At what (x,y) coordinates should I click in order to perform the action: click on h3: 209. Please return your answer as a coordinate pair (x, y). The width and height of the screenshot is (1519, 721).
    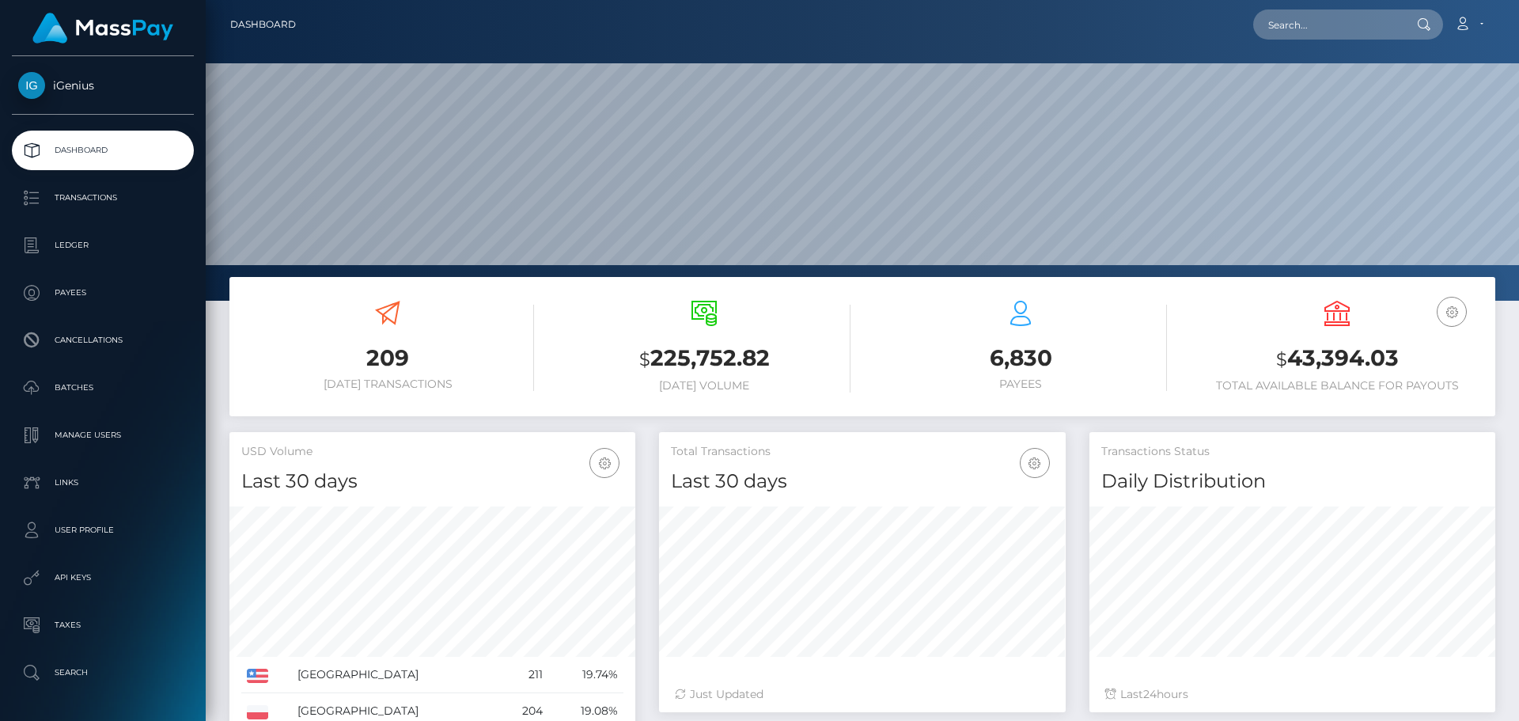
    Looking at the image, I should click on (388, 358).